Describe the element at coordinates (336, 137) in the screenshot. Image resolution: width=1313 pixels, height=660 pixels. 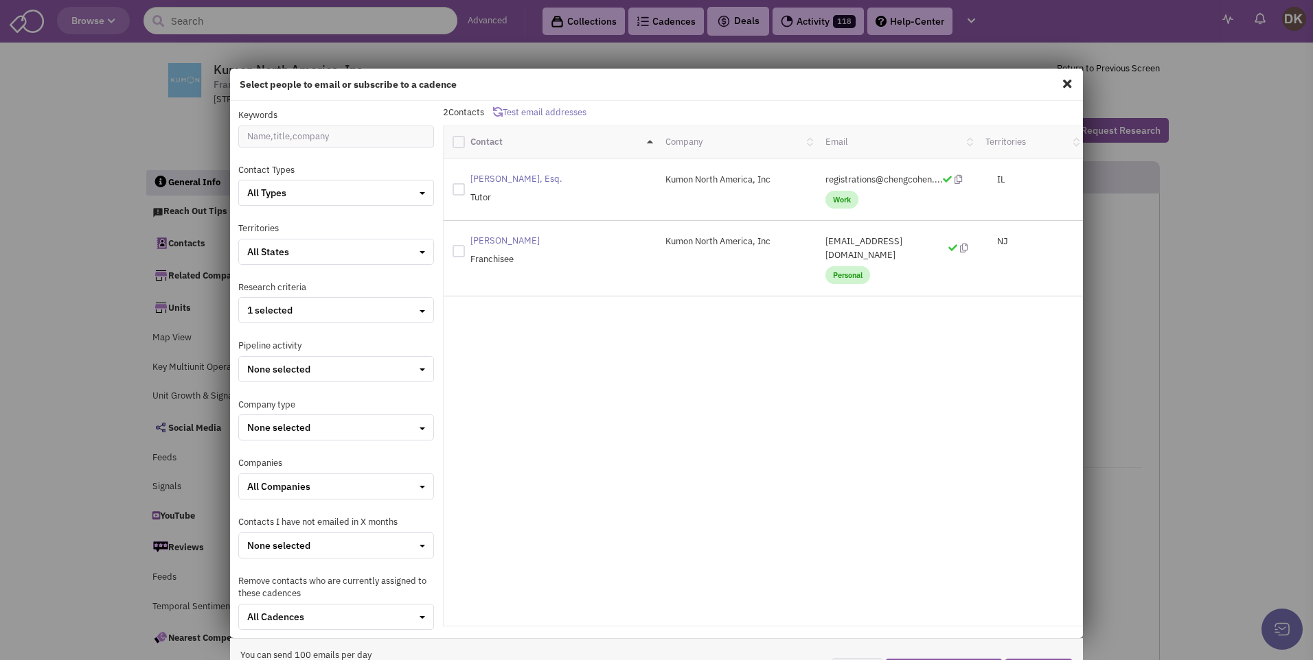
I see `input: Name,title,company` at that location.